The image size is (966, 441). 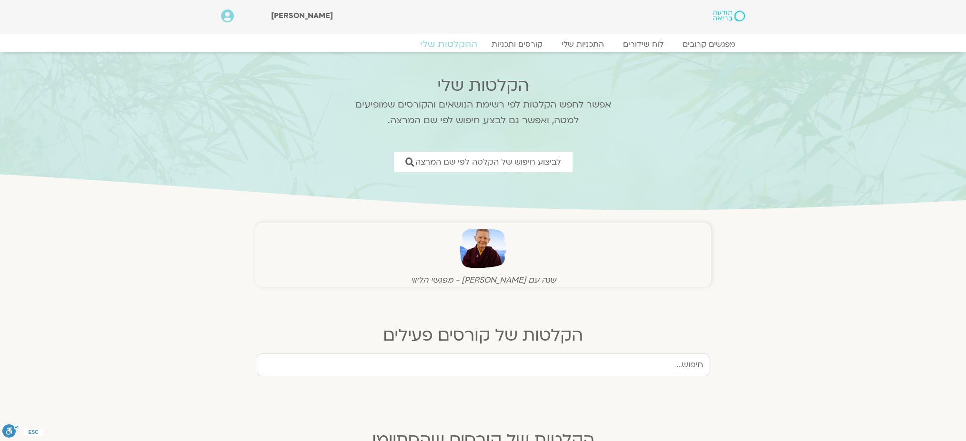 I want to click on a: קורסים ותכניות, so click(x=517, y=44).